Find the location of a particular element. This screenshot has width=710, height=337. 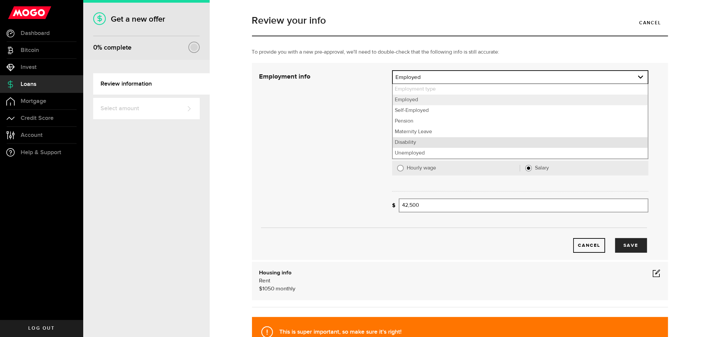

span: Credit Score is located at coordinates (37, 118).